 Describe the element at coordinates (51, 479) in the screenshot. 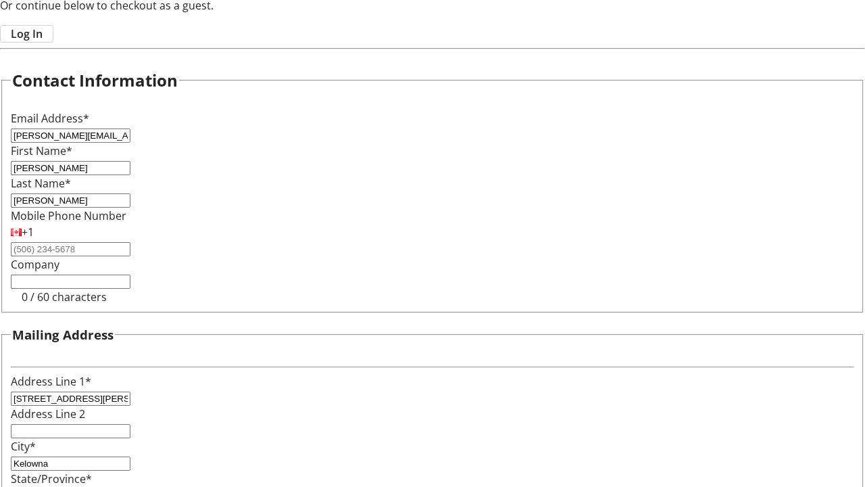

I see `label: State/Province*` at that location.